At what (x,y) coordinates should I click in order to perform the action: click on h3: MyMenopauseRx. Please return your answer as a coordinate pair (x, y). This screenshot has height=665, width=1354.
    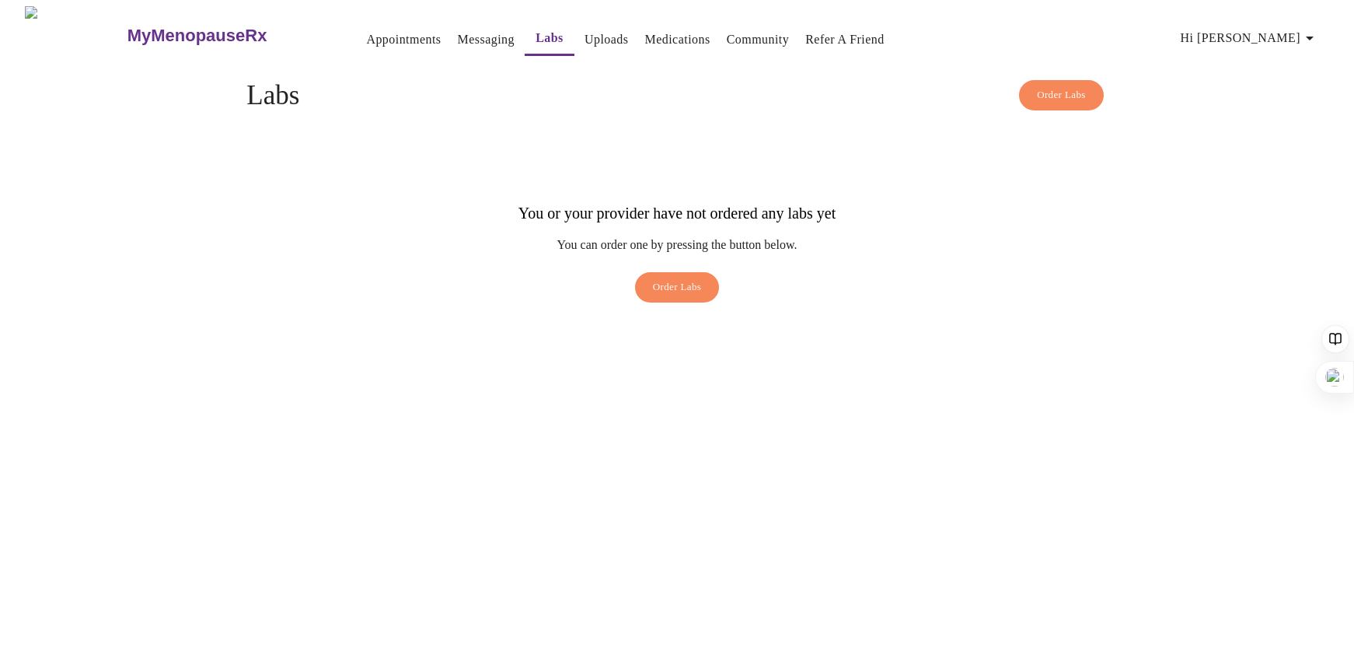
    Looking at the image, I should click on (197, 36).